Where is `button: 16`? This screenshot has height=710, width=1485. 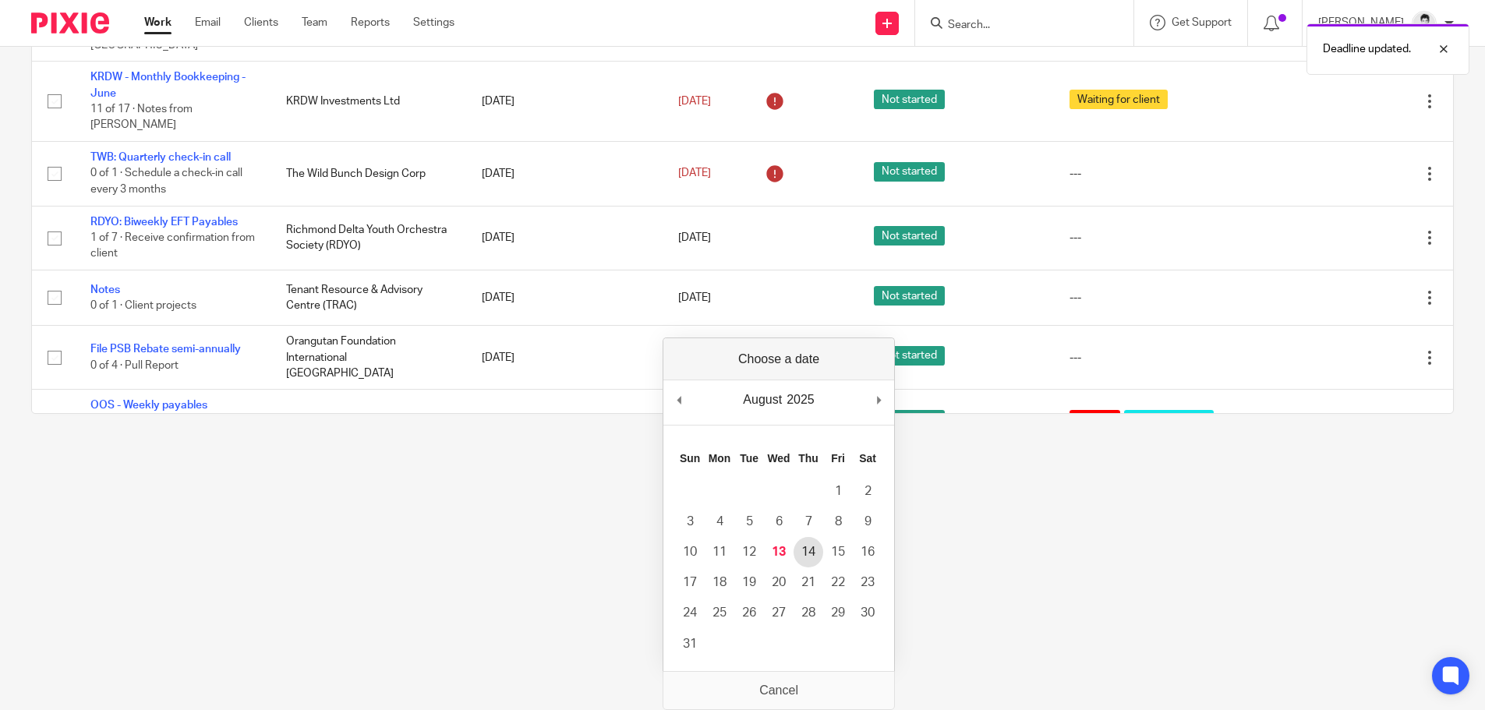
button: 16 is located at coordinates (868, 552).